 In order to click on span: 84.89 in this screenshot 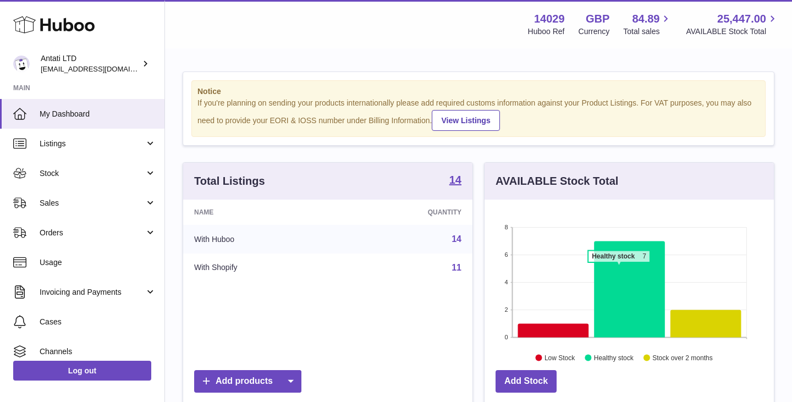, I will do `click(646, 19)`.